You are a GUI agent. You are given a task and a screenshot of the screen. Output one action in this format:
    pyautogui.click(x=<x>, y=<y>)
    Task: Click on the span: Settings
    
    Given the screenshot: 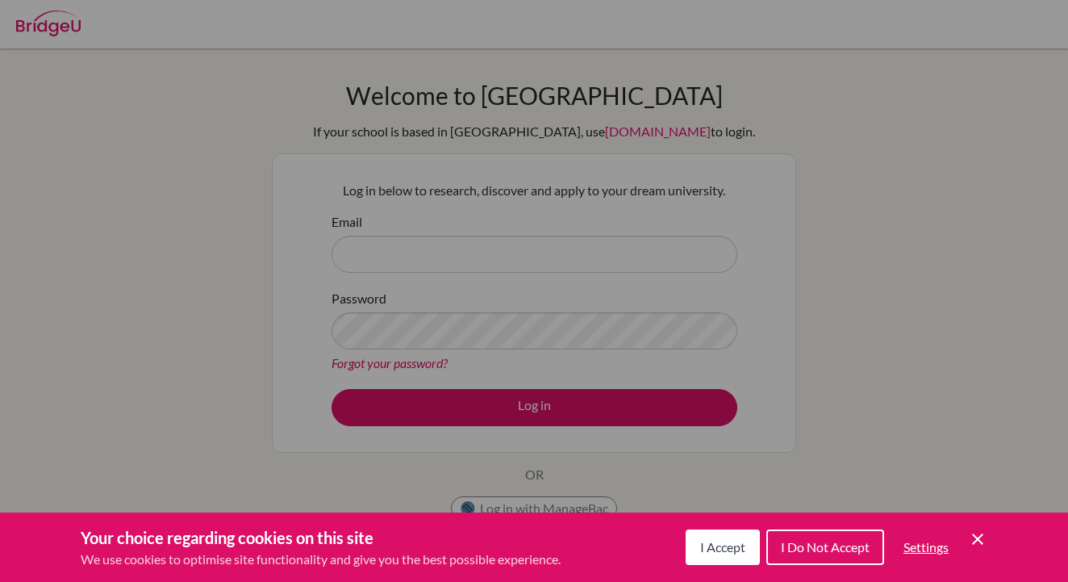 What is the action you would take?
    pyautogui.click(x=926, y=546)
    